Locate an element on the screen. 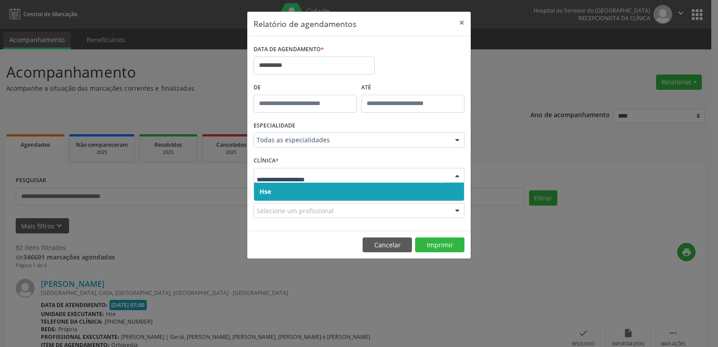 This screenshot has height=347, width=718. h5: Relatório de agendamentos is located at coordinates (305, 24).